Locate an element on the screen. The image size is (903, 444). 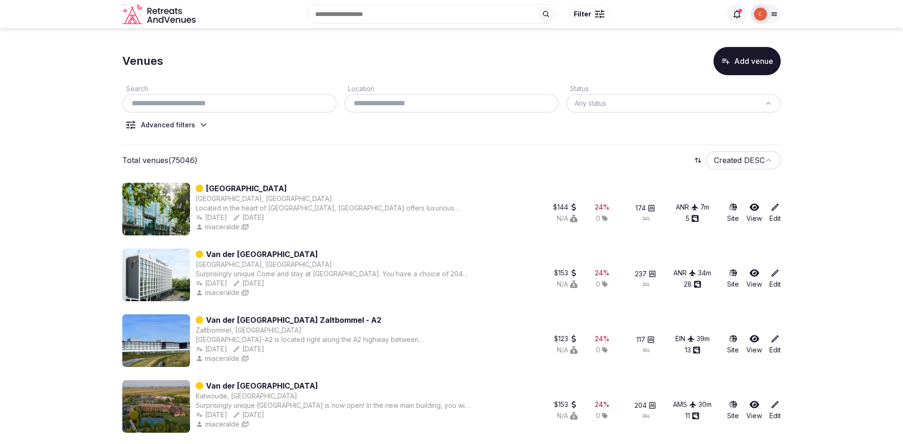
button: Site is located at coordinates (733, 279).